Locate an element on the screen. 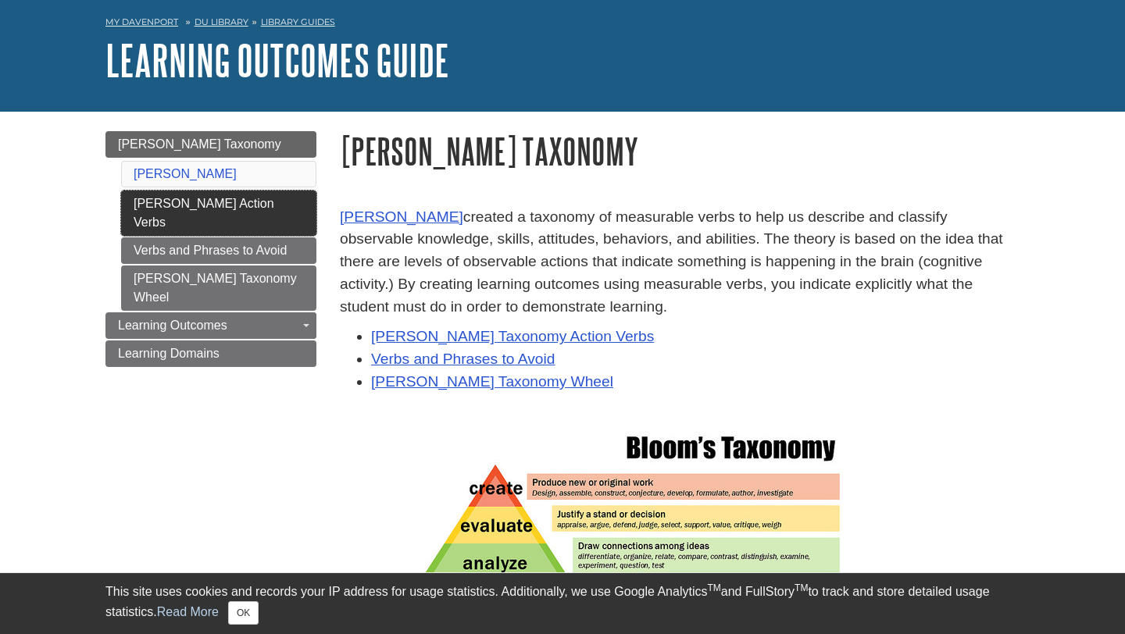  a: DU Library is located at coordinates (221, 22).